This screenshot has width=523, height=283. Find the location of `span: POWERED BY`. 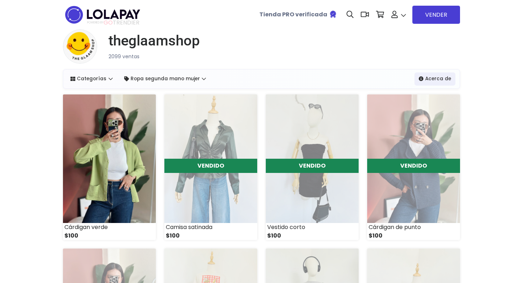

span: POWERED BY is located at coordinates (95, 22).